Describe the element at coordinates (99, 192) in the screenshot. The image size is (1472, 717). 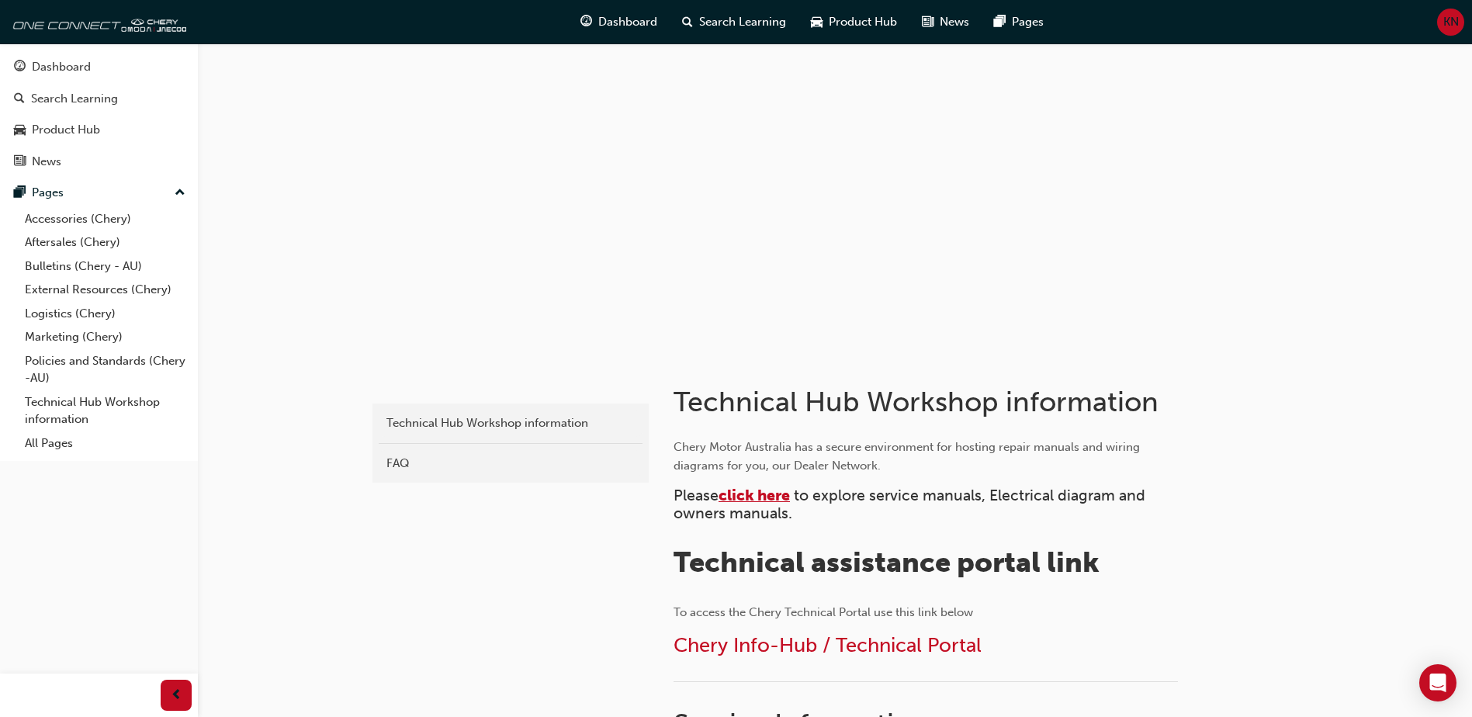
I see `button: Pages` at that location.